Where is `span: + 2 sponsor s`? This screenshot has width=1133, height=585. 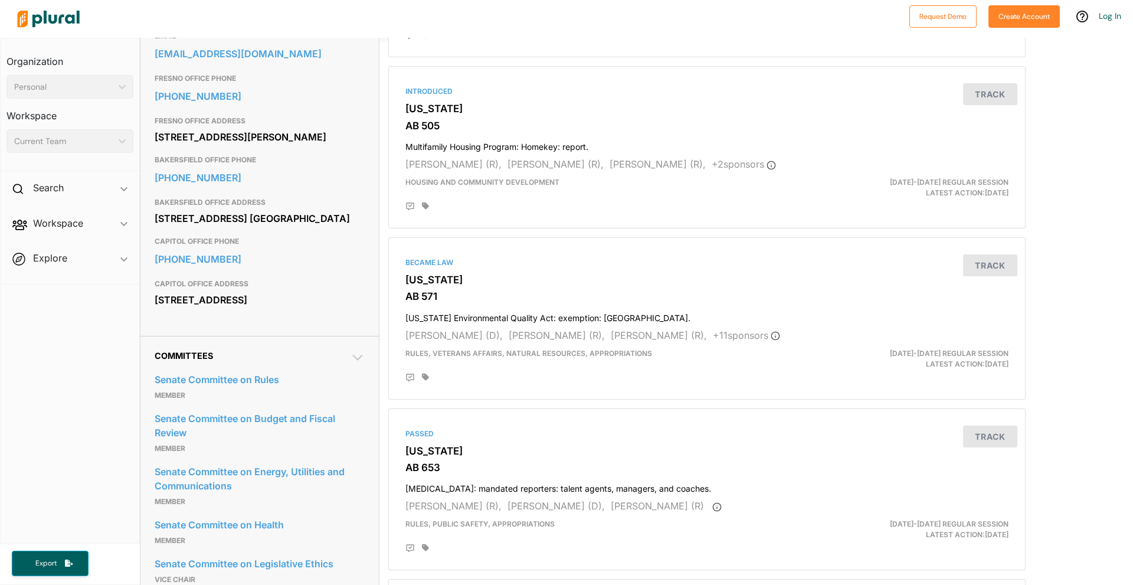 span: + 2 sponsor s is located at coordinates (744, 164).